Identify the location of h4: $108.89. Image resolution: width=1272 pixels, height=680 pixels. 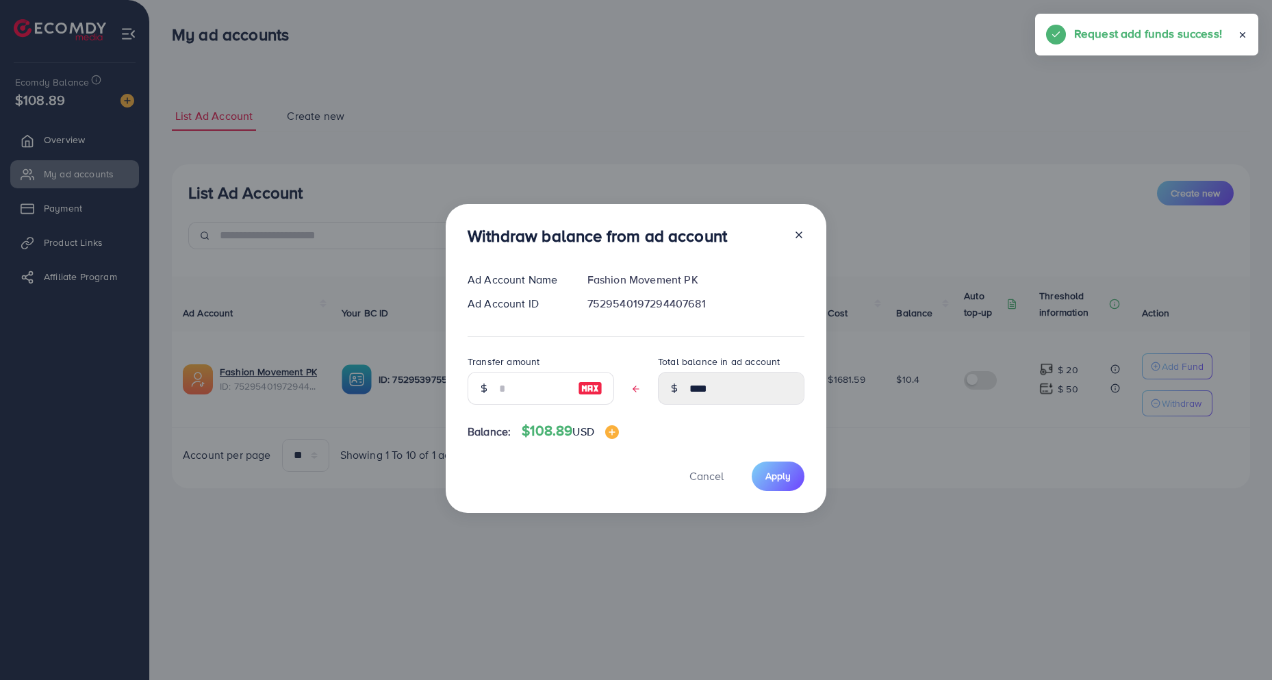
(570, 430).